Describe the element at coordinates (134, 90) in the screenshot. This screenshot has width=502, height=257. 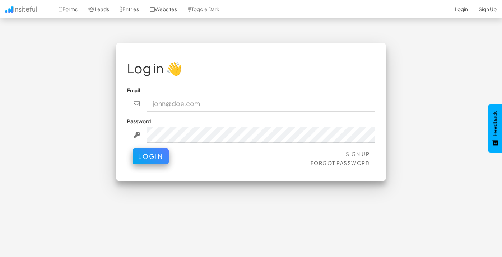
I see `label: Email` at that location.